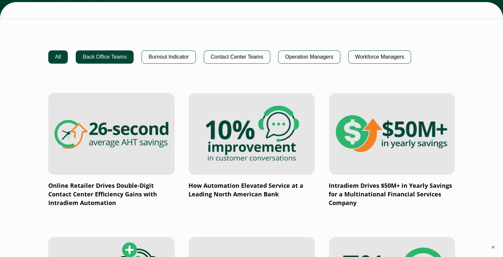 The image size is (503, 257). What do you see at coordinates (58, 57) in the screenshot?
I see `button: All` at bounding box center [58, 57].